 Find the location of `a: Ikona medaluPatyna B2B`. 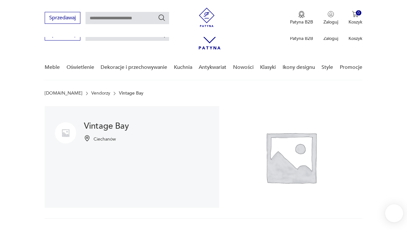

a: Ikona medaluPatyna B2B is located at coordinates (301, 18).